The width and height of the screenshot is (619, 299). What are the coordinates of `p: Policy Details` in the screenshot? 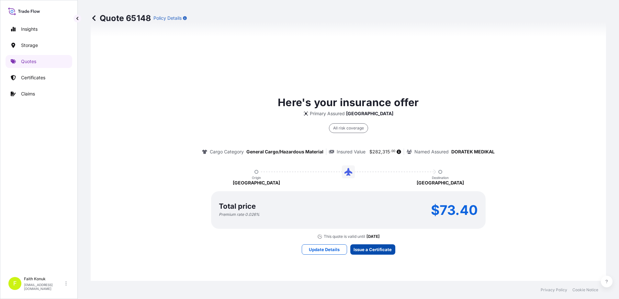 It's located at (168, 18).